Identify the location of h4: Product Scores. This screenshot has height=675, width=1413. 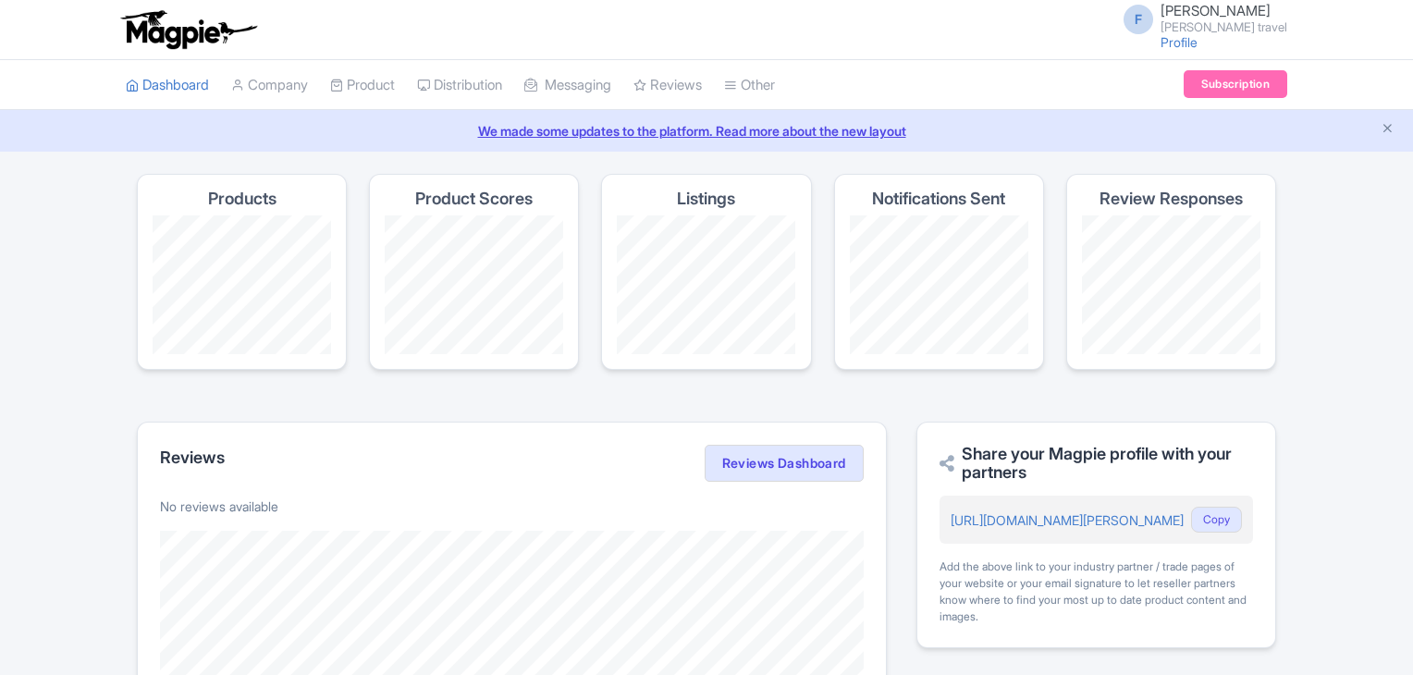
(473, 199).